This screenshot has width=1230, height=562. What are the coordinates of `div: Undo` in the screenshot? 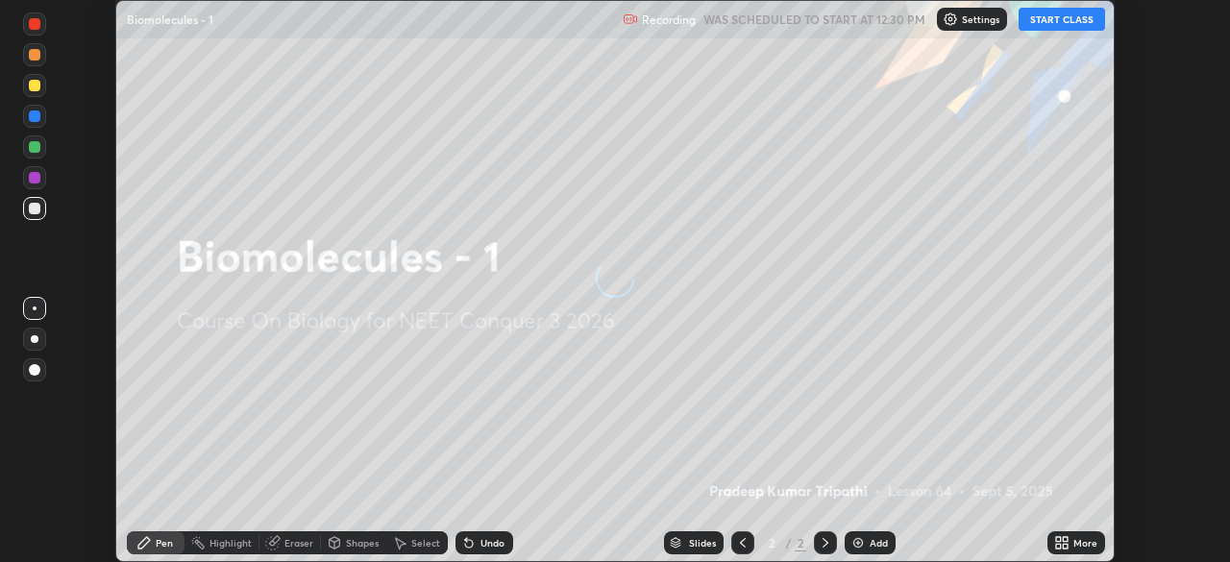 It's located at (492, 543).